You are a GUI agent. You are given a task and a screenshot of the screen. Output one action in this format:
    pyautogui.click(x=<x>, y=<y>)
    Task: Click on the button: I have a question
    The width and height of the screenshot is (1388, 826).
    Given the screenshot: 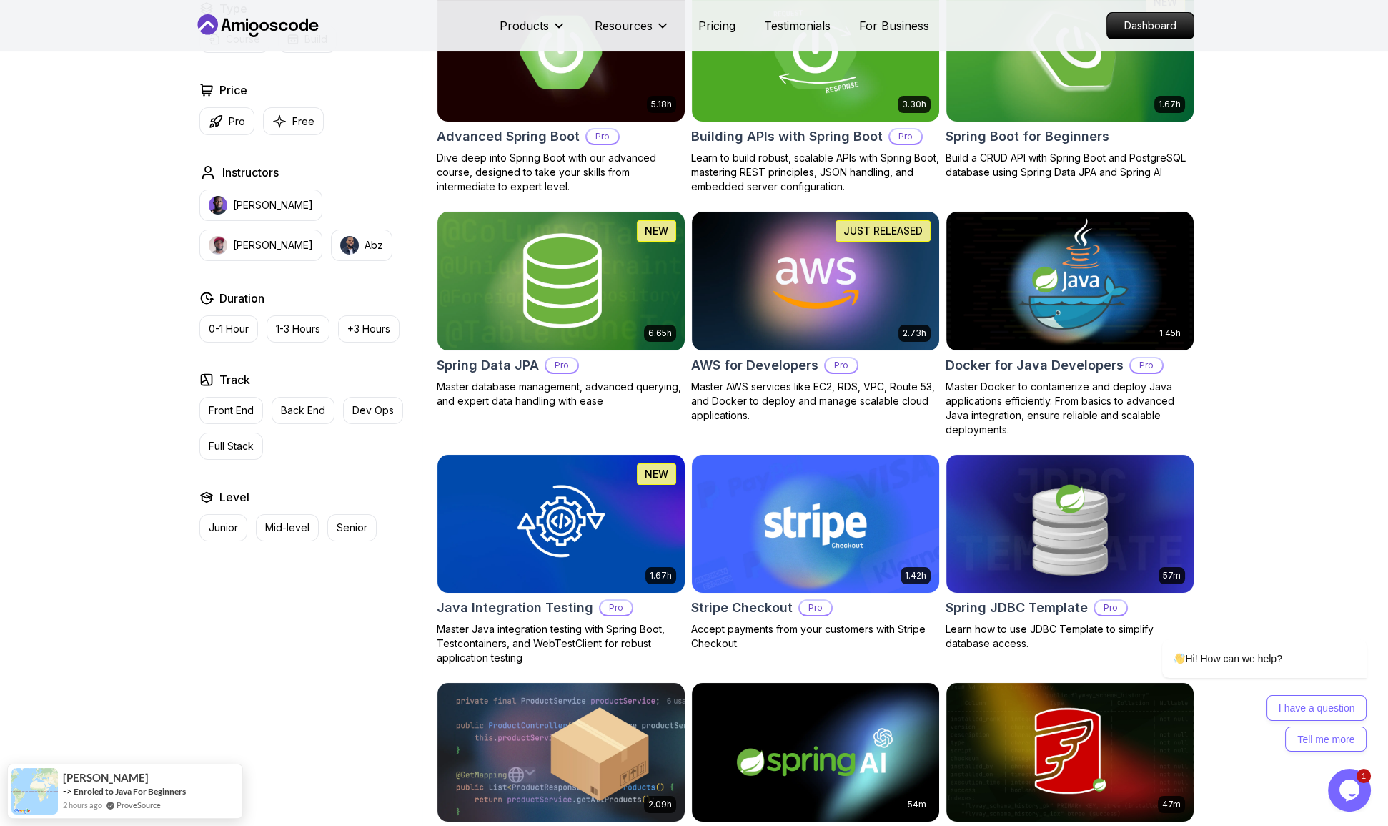 What is the action you would take?
    pyautogui.click(x=200, y=198)
    